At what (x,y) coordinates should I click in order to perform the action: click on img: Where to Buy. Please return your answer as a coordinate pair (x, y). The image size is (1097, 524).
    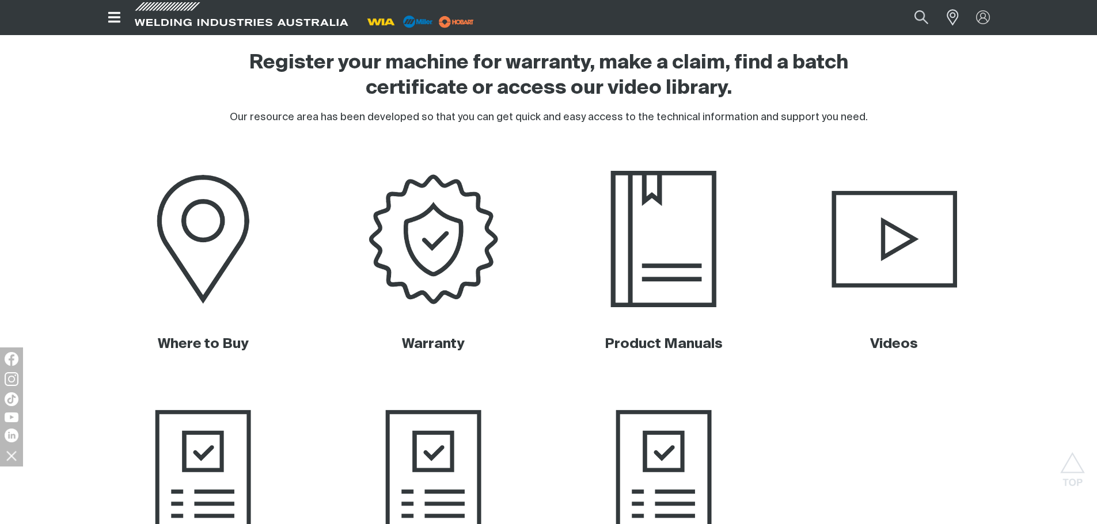
    Looking at the image, I should click on (203, 239).